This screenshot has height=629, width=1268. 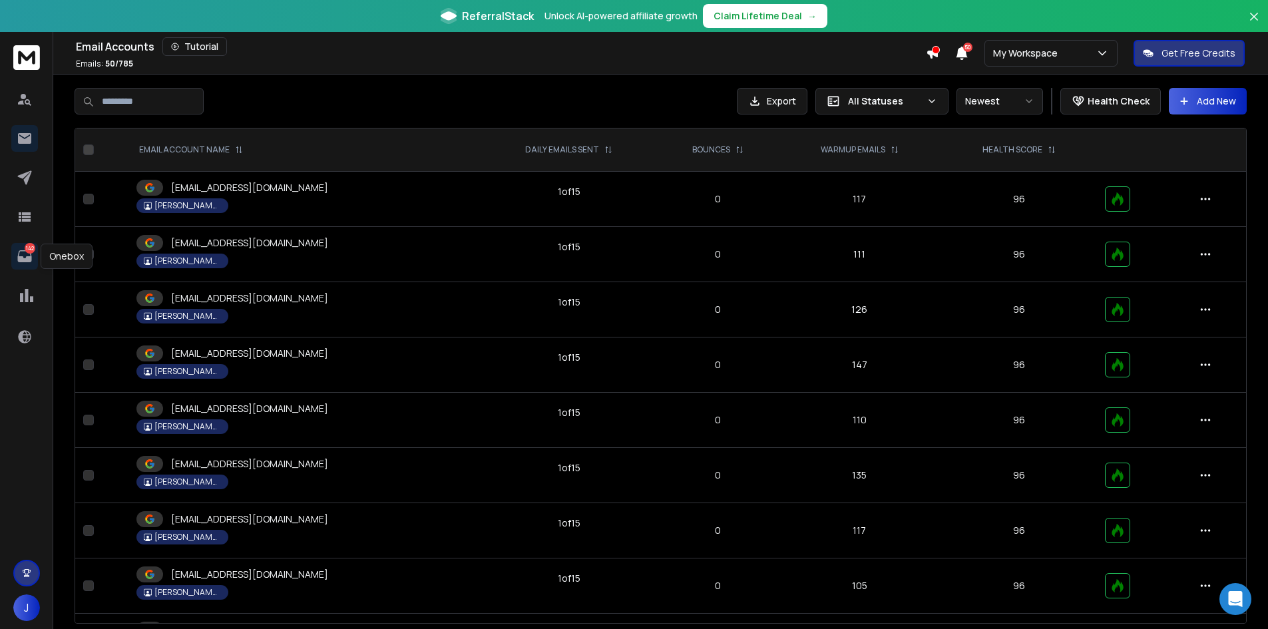 What do you see at coordinates (859, 254) in the screenshot?
I see `td: 111` at bounding box center [859, 254].